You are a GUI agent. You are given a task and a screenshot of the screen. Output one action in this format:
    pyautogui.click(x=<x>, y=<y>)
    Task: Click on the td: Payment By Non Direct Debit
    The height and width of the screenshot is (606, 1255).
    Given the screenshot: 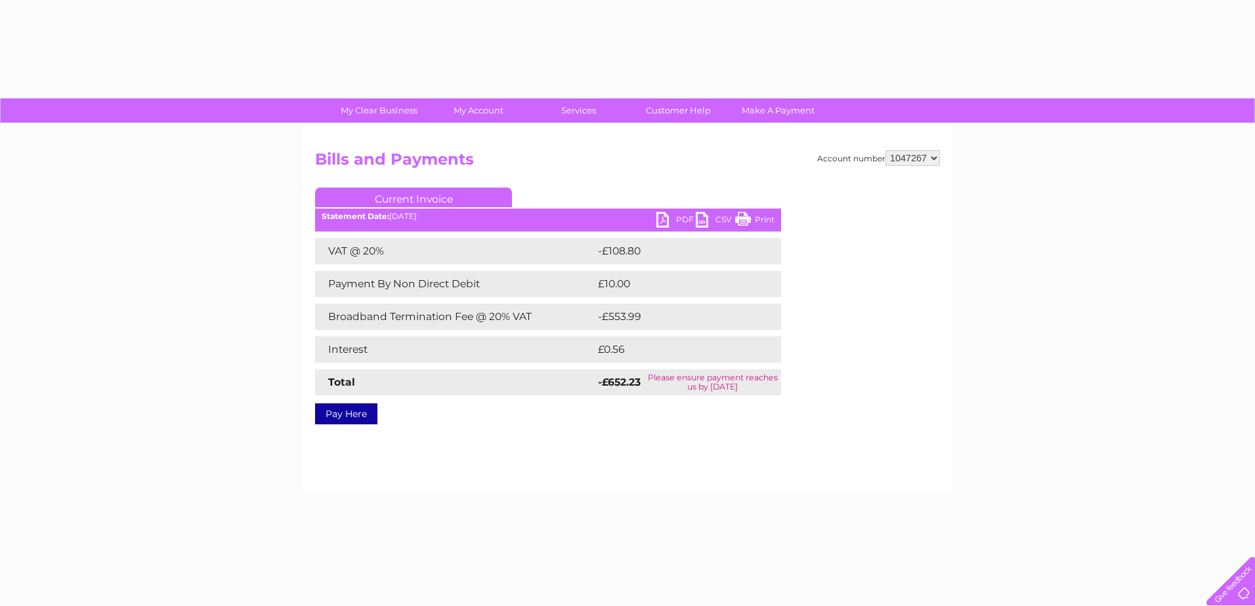 What is the action you would take?
    pyautogui.click(x=455, y=284)
    